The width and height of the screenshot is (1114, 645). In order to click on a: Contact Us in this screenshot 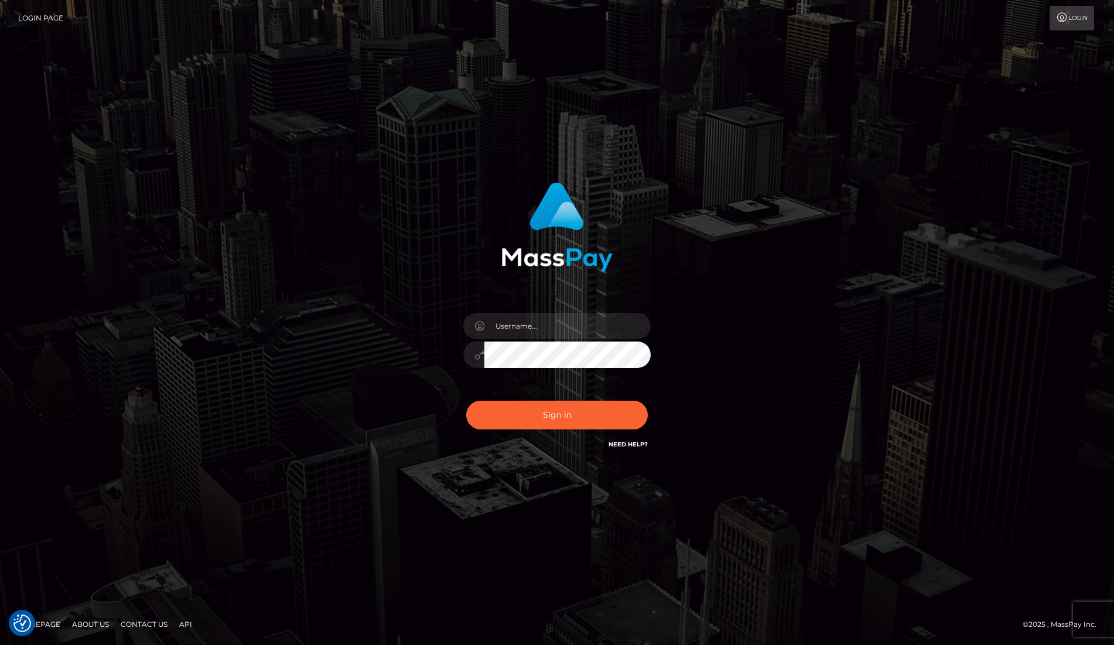, I will do `click(144, 624)`.